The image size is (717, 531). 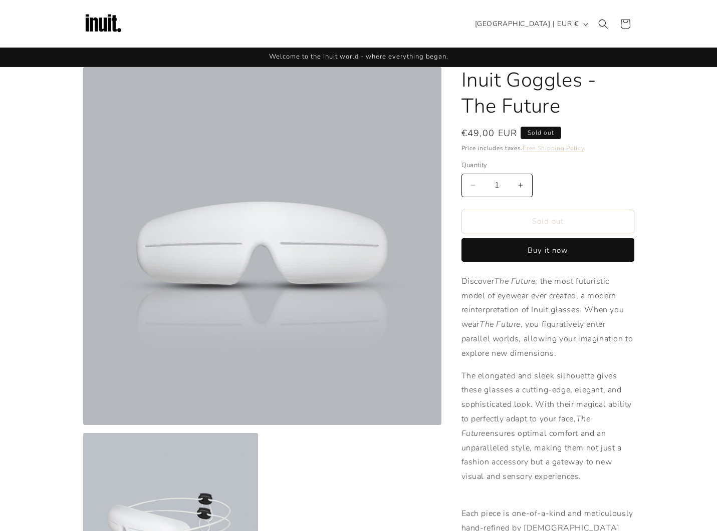 What do you see at coordinates (547, 148) in the screenshot?
I see `div: Price includes taxes.` at bounding box center [547, 148].